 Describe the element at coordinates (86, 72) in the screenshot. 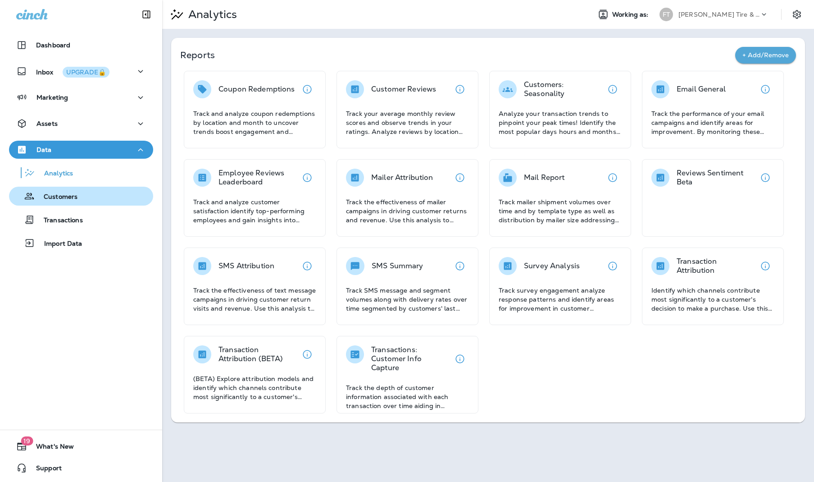

I see `button: UPGRADE🔒` at that location.